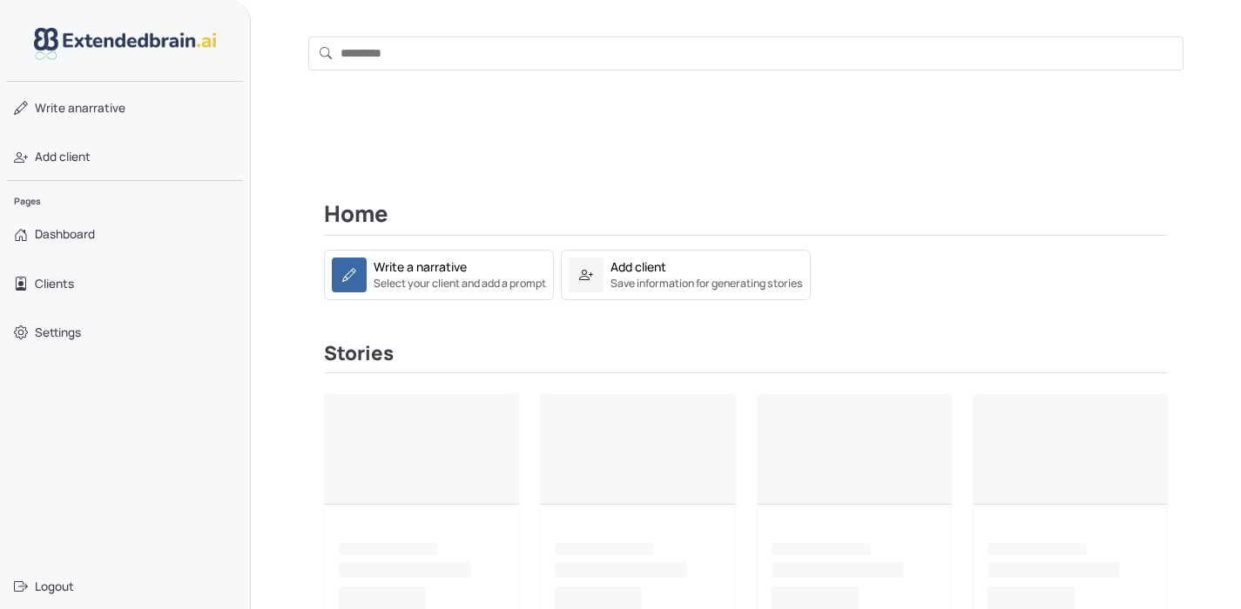  I want to click on span: Logout, so click(54, 587).